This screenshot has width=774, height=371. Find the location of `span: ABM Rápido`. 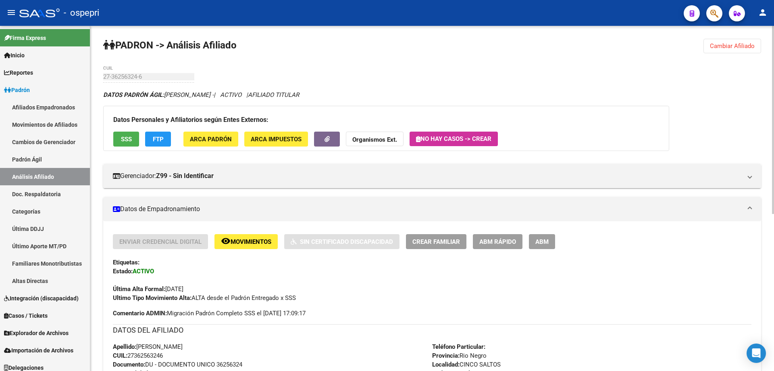

span: ABM Rápido is located at coordinates (498, 242).